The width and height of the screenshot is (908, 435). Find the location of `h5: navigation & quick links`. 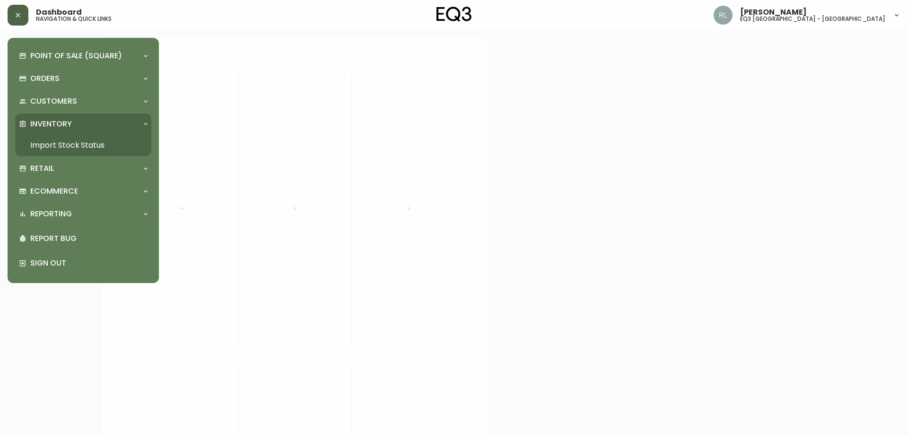

h5: navigation & quick links is located at coordinates (74, 19).